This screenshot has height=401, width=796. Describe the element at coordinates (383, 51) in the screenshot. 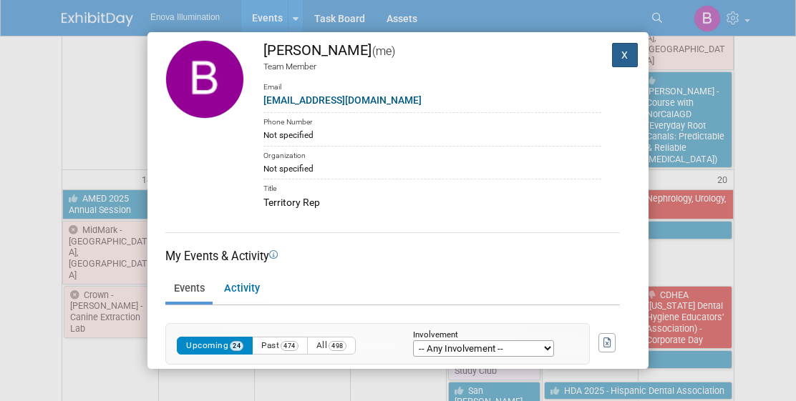

I see `span: (me)` at that location.